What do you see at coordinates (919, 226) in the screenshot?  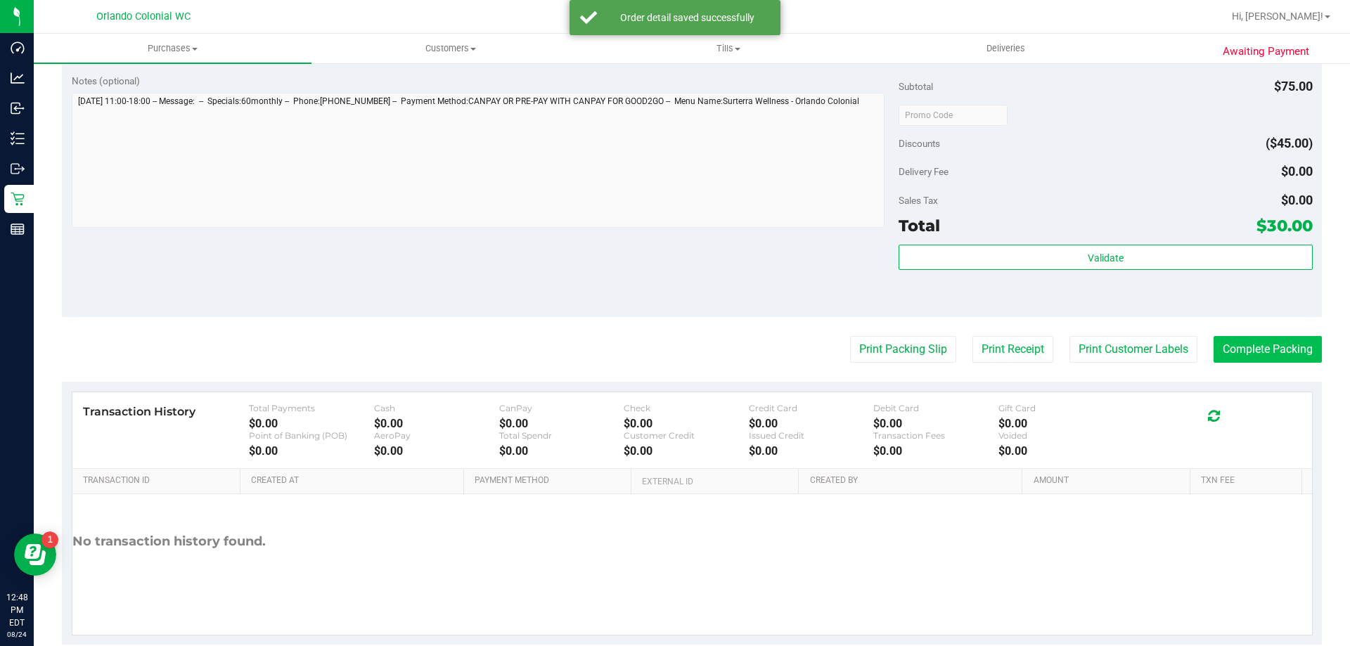 I see `span: Total` at bounding box center [919, 226].